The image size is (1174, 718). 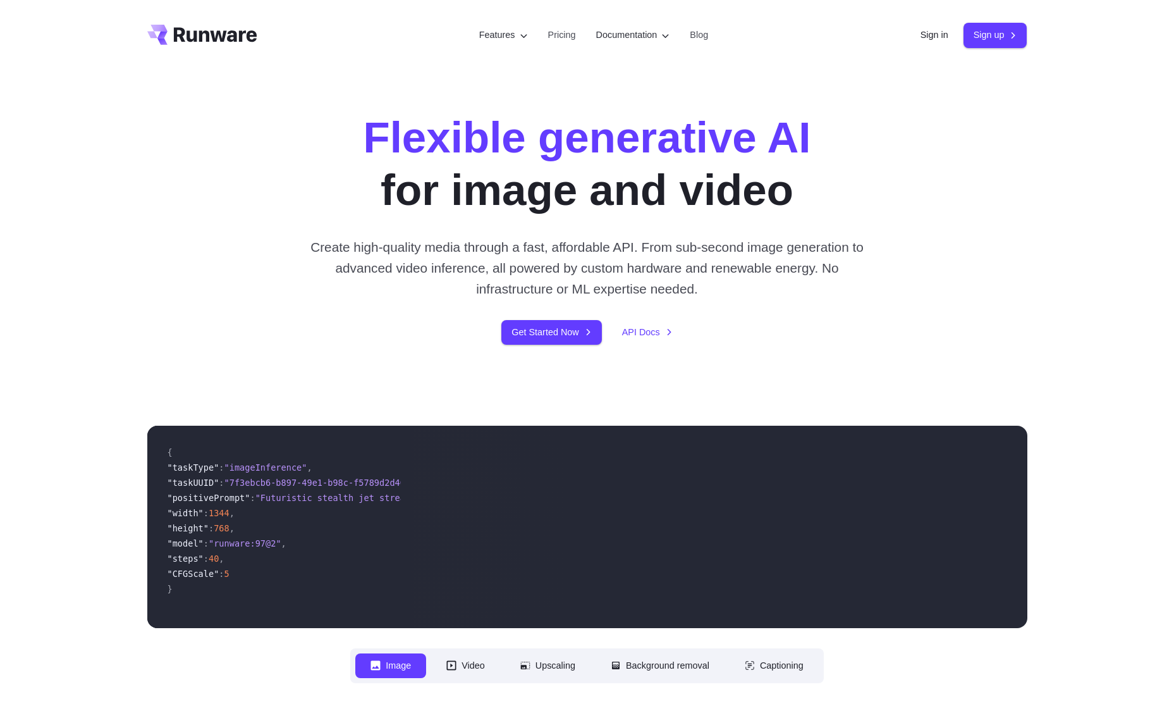 What do you see at coordinates (633, 35) in the screenshot?
I see `label: Documentation` at bounding box center [633, 35].